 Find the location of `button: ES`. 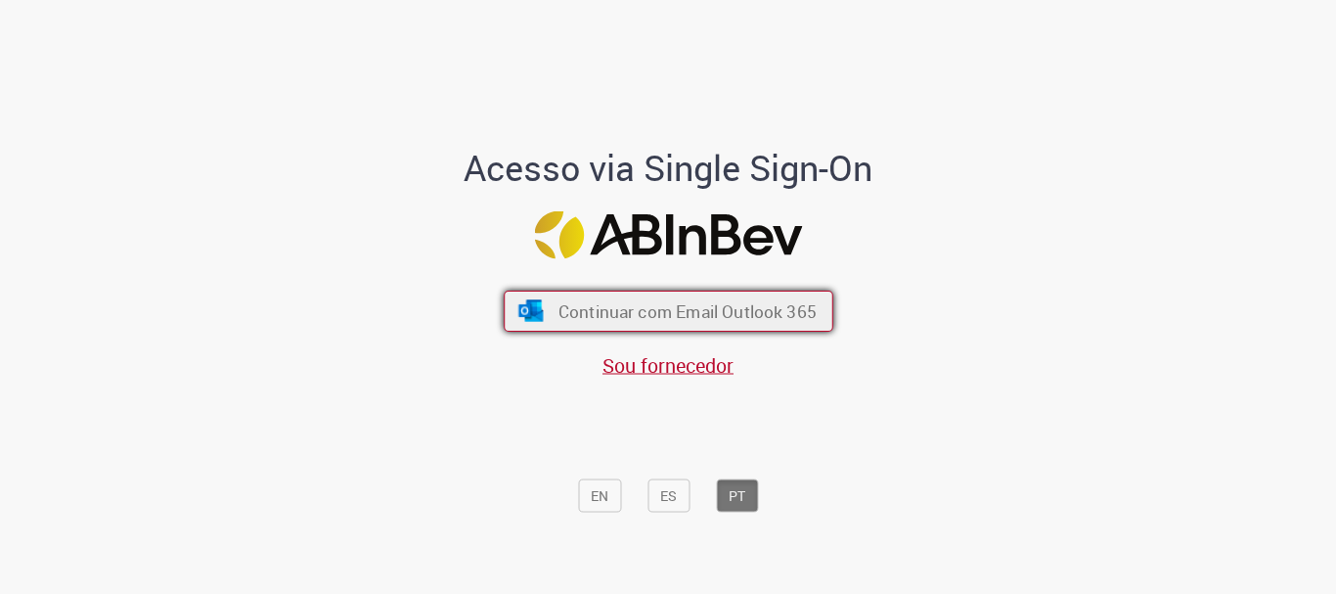

button: ES is located at coordinates (668, 496).